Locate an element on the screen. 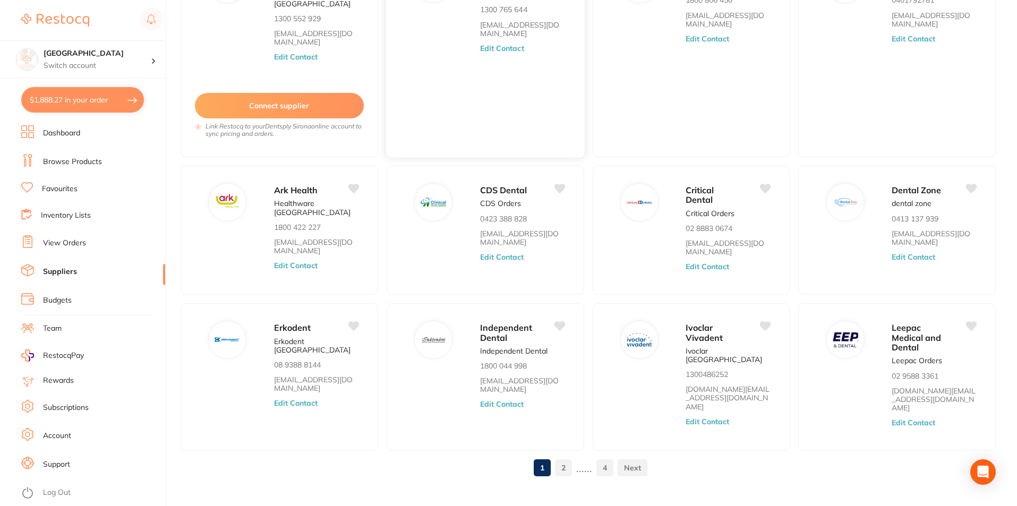  a: Suppliers is located at coordinates (60, 272).